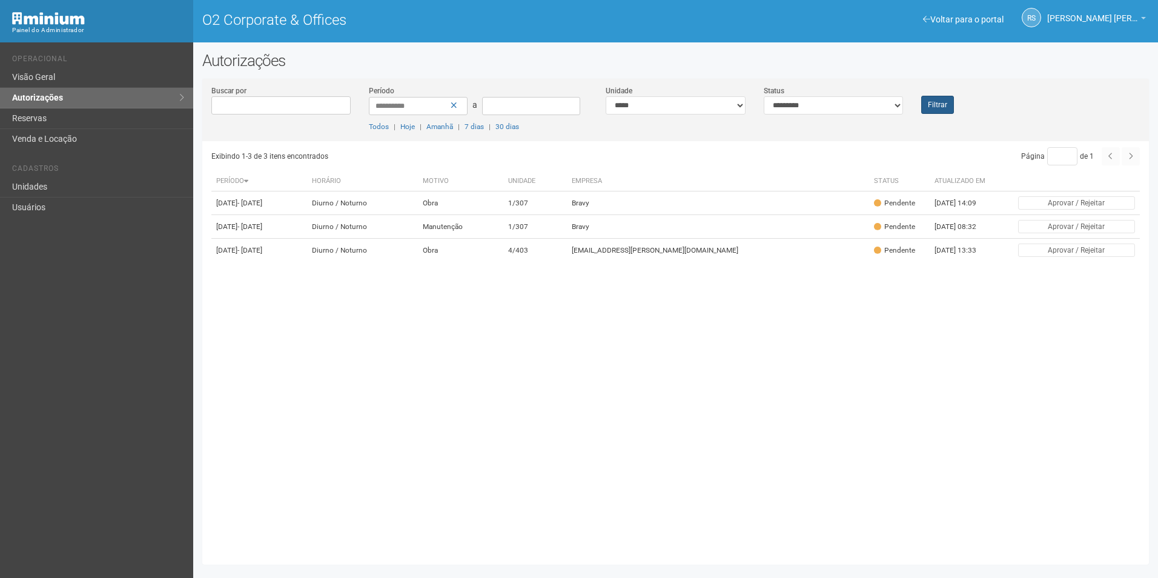 The image size is (1158, 578). I want to click on div: Exibindo 1-3 de 3 itens encontrados, so click(441, 156).